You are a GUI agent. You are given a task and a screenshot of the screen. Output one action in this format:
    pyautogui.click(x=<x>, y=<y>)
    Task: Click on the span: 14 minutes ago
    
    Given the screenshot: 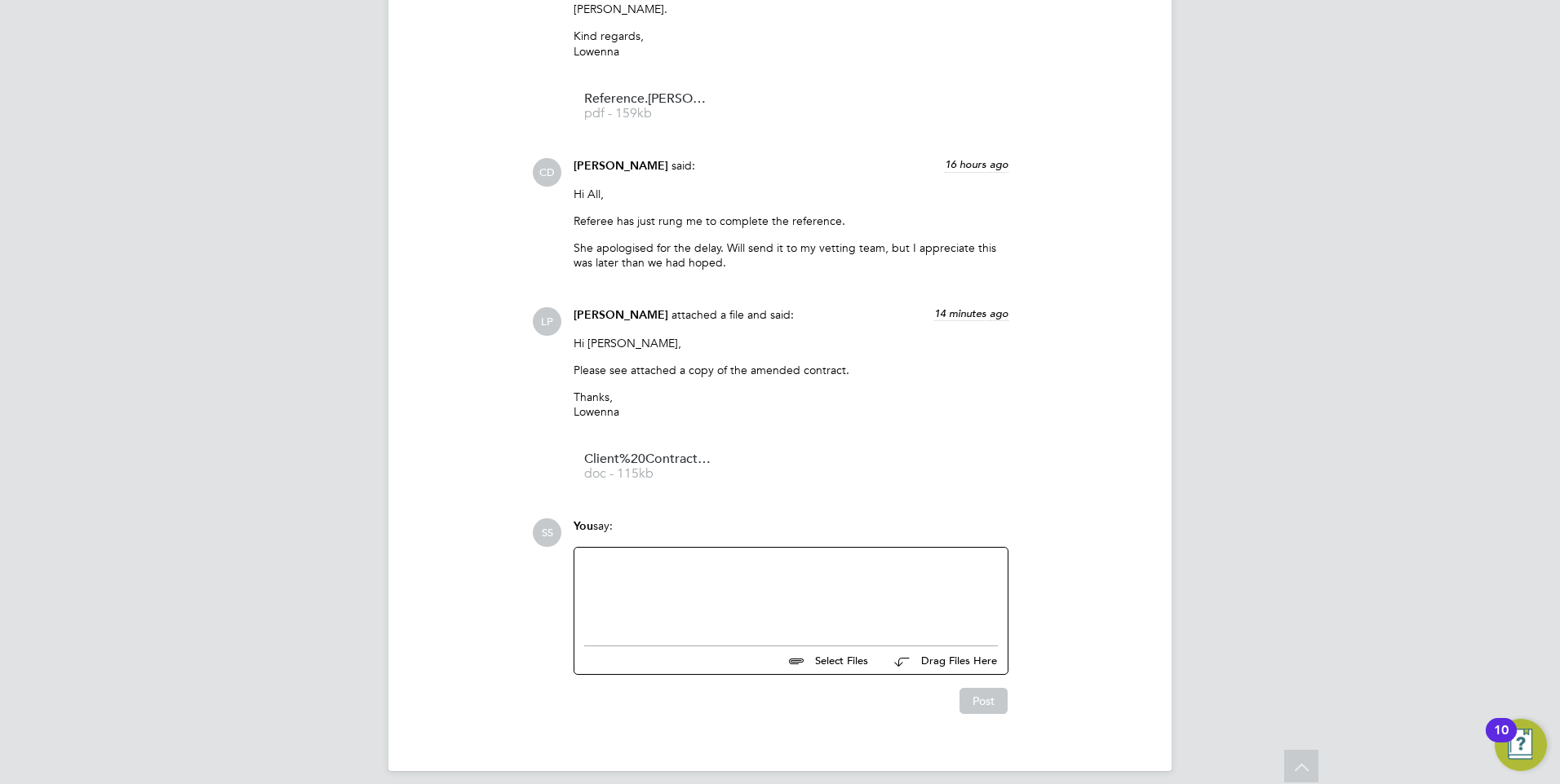 What is the action you would take?
    pyautogui.click(x=971, y=313)
    